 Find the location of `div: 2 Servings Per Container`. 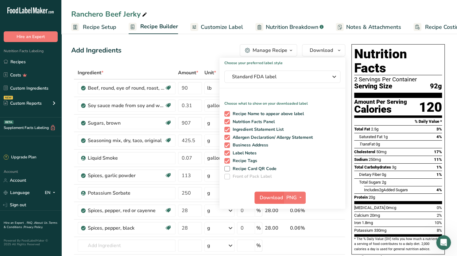

div: 2 Servings Per Container is located at coordinates (398, 79).